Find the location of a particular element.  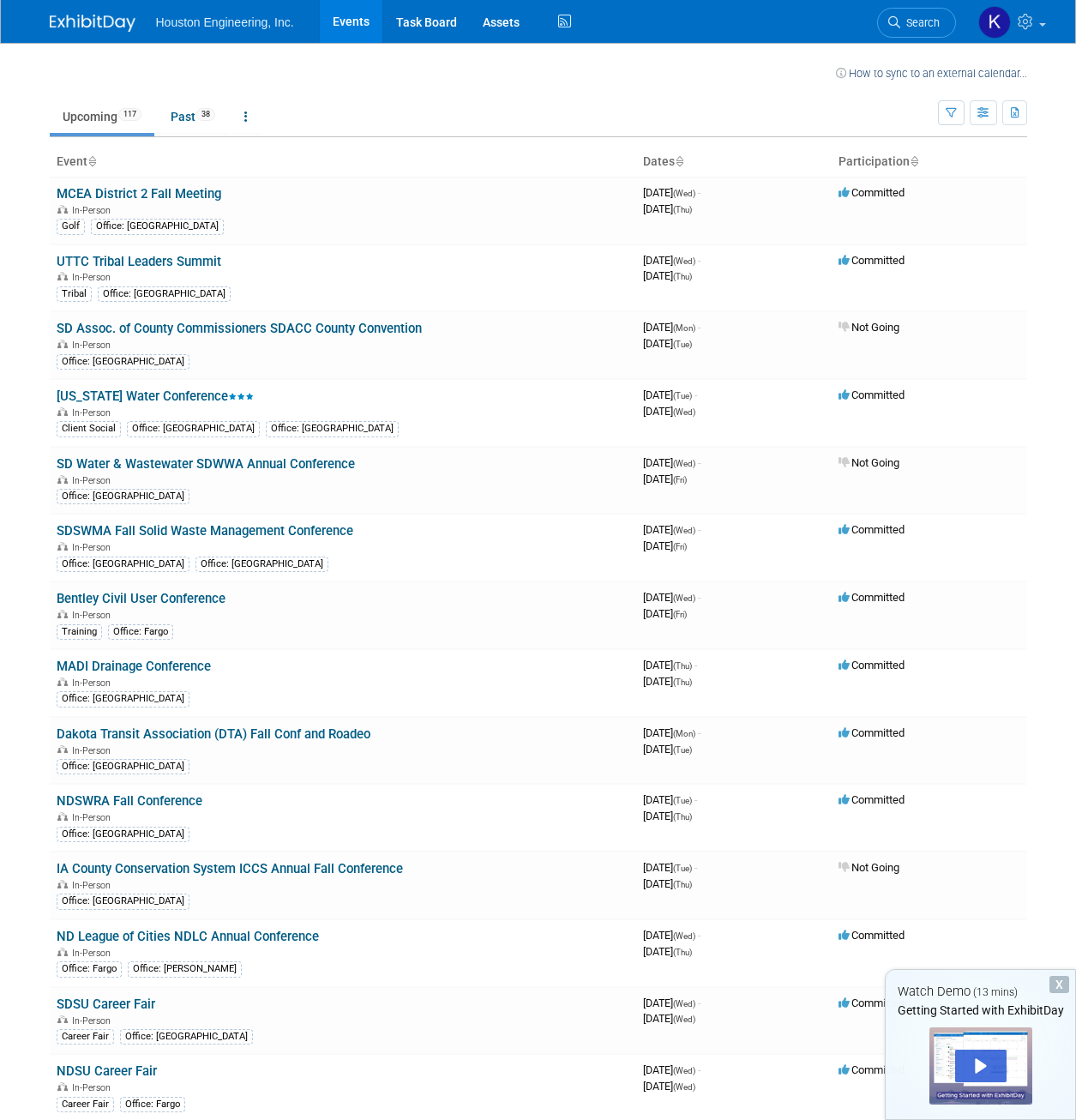

a: Past38 is located at coordinates (193, 117).